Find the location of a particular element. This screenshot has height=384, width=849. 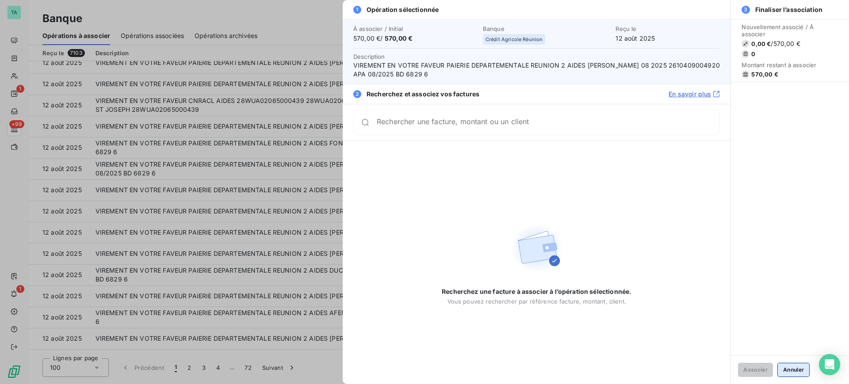

button: Associer is located at coordinates (755, 370).